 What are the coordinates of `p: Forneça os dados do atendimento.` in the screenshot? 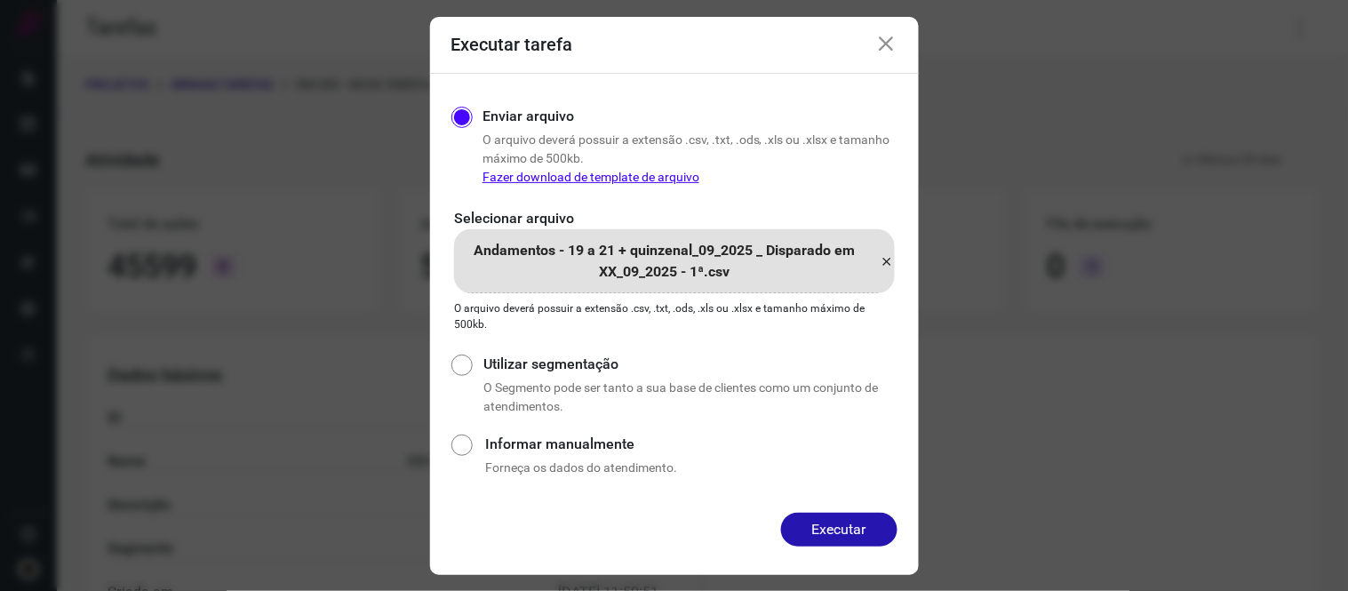 It's located at (691, 467).